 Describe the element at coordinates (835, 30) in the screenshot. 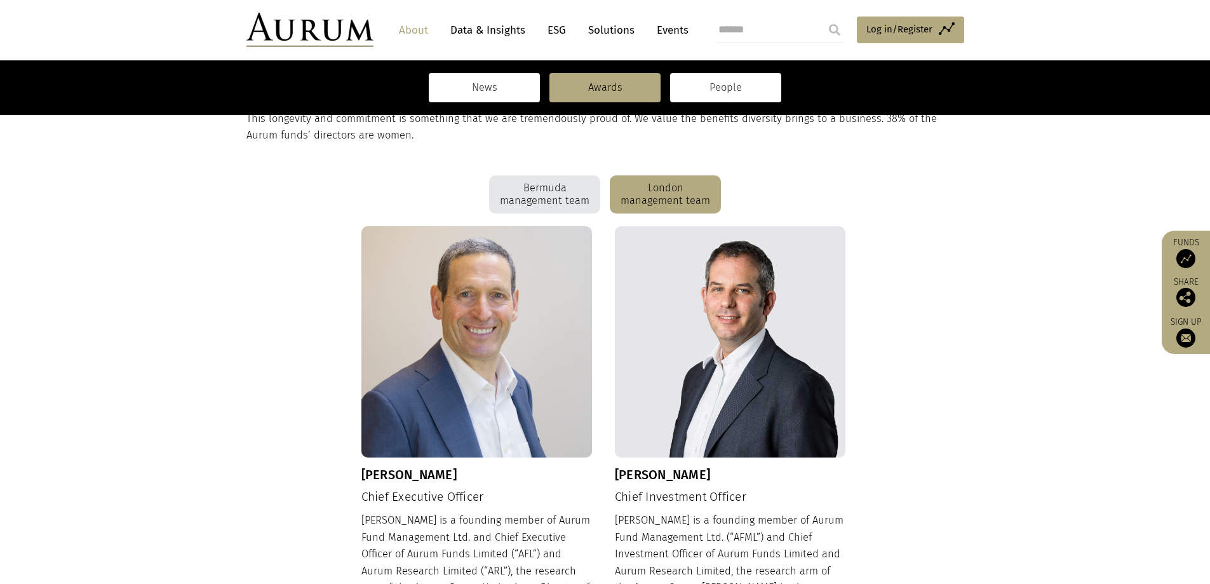

I see `input: Submit` at that location.